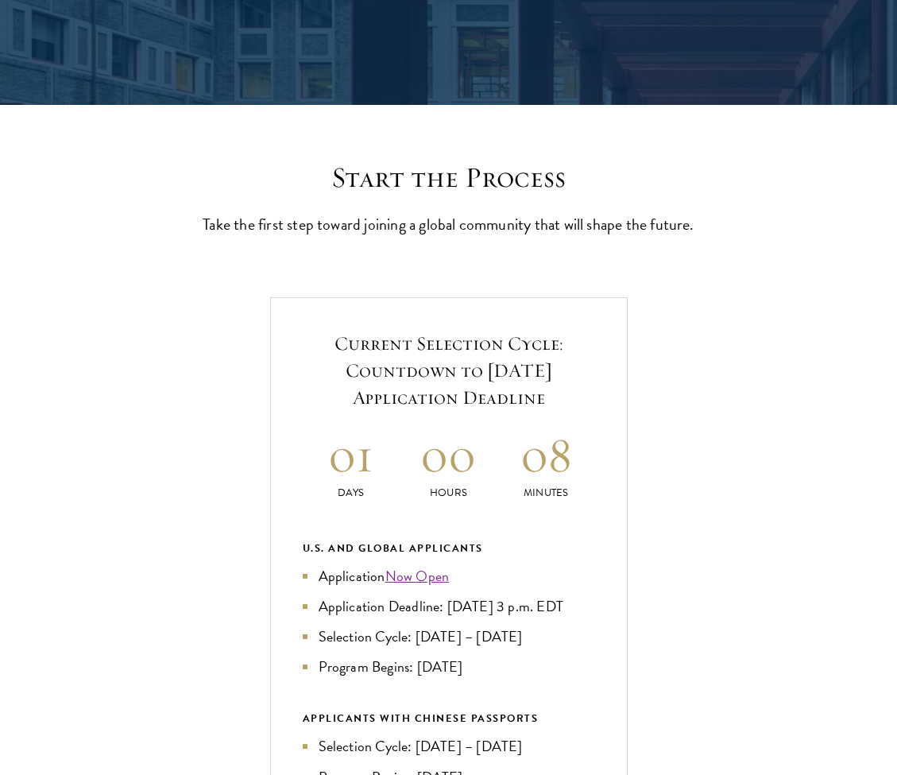 Image resolution: width=897 pixels, height=775 pixels. Describe the element at coordinates (351, 493) in the screenshot. I see `p: Days` at that location.